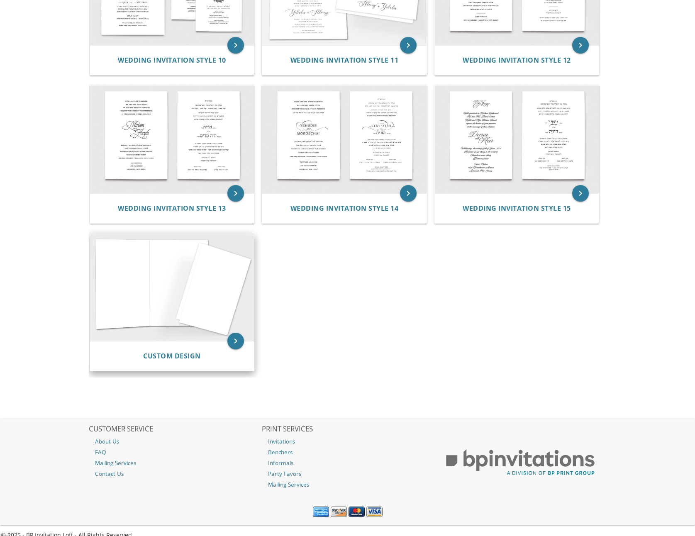 The height and width of the screenshot is (536, 695). I want to click on a: Benchers, so click(348, 452).